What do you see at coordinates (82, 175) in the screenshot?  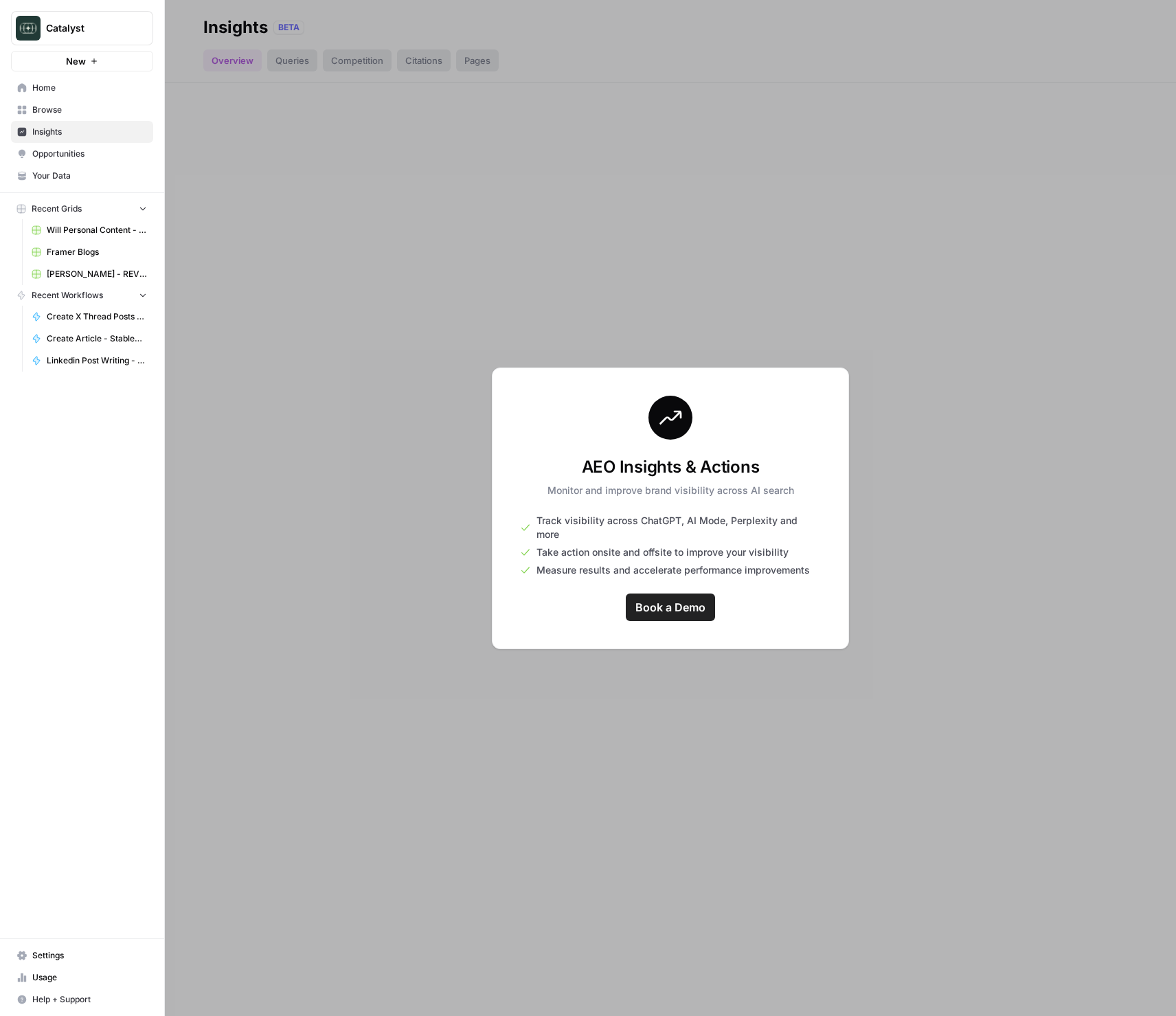 I see `a: Your Data` at bounding box center [82, 175].